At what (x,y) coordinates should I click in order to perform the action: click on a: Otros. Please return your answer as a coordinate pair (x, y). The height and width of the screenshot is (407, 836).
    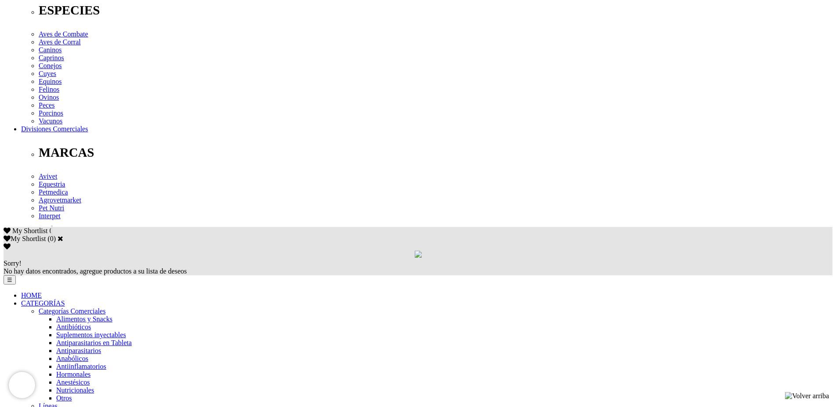
    Looking at the image, I should click on (64, 398).